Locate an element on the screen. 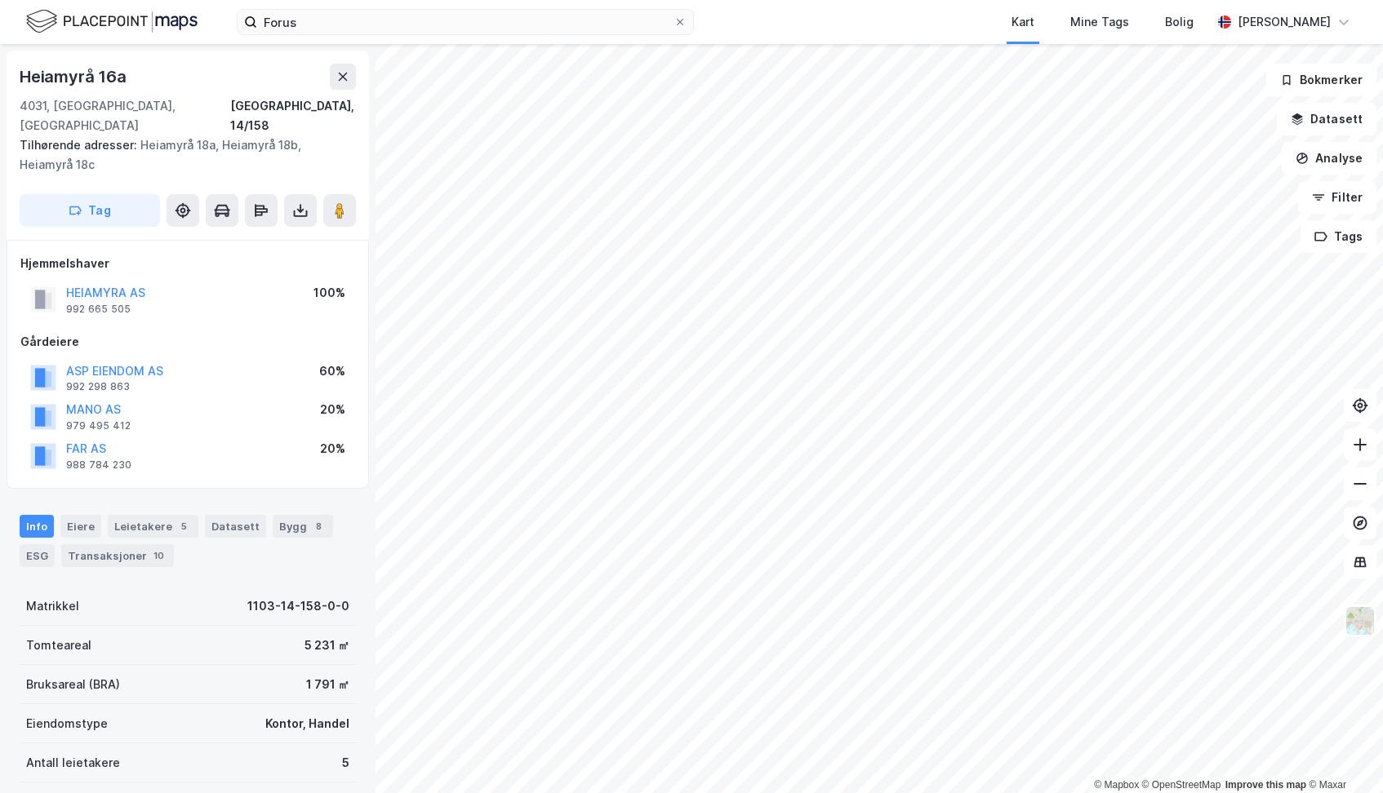 This screenshot has width=1383, height=793. div: 60% is located at coordinates (332, 371).